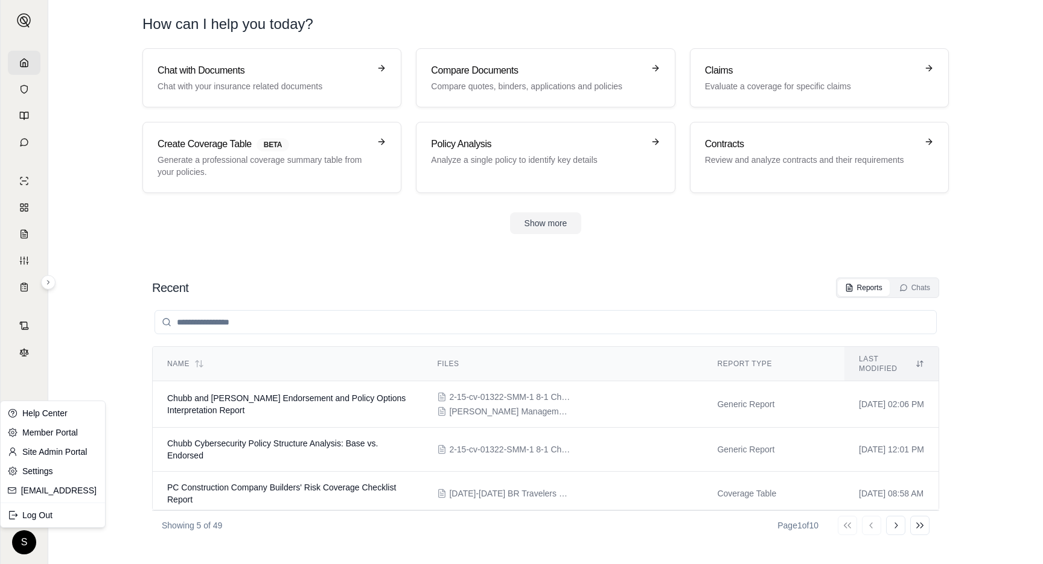 Image resolution: width=1043 pixels, height=564 pixels. What do you see at coordinates (53, 471) in the screenshot?
I see `a: Settings` at bounding box center [53, 471].